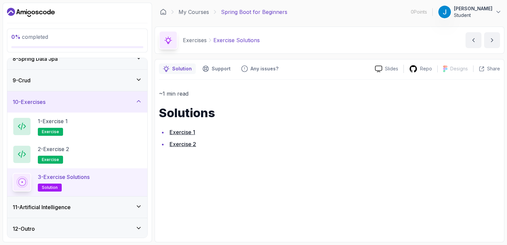  Describe the element at coordinates (216, 69) in the screenshot. I see `button: Support button` at that location.